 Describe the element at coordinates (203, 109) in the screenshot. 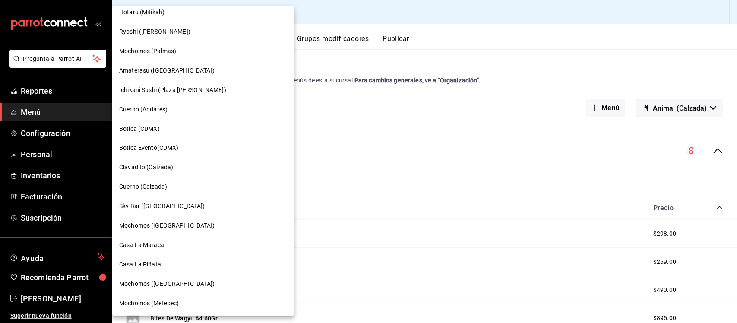

I see `div: Cuerno (Andares)` at that location.